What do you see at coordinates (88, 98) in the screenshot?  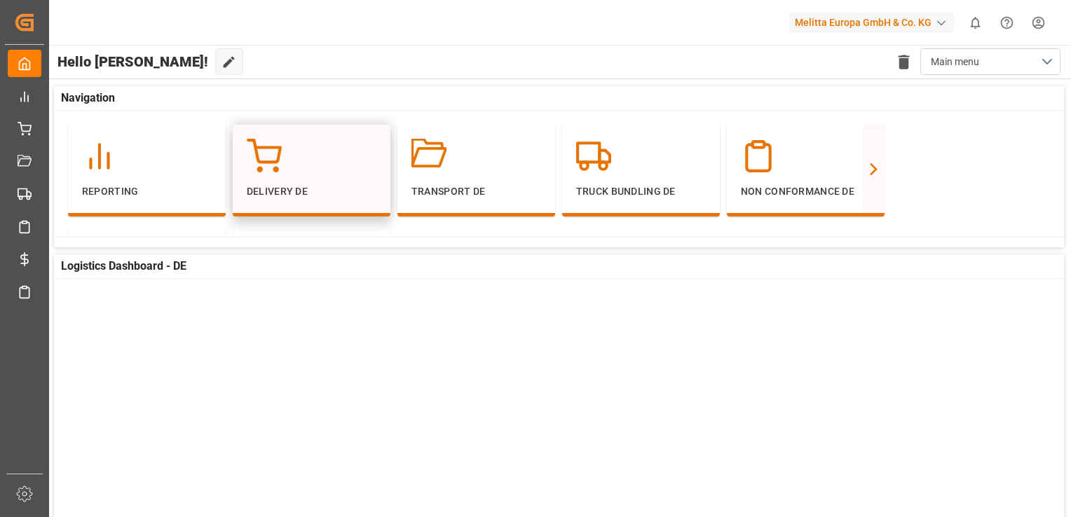 I see `span: Navigation` at bounding box center [88, 98].